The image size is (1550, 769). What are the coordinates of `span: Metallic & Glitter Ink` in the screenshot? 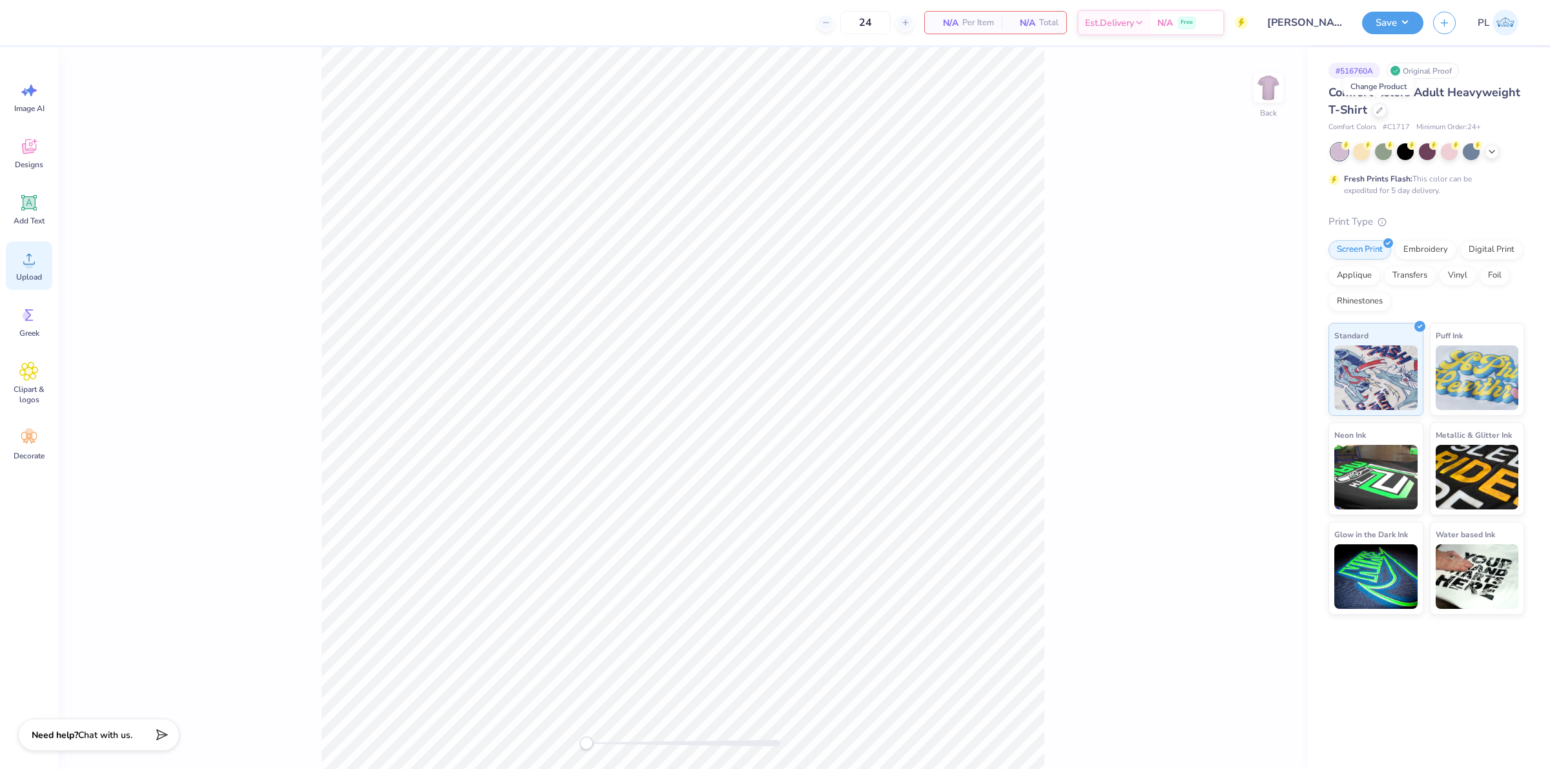 It's located at (1473, 435).